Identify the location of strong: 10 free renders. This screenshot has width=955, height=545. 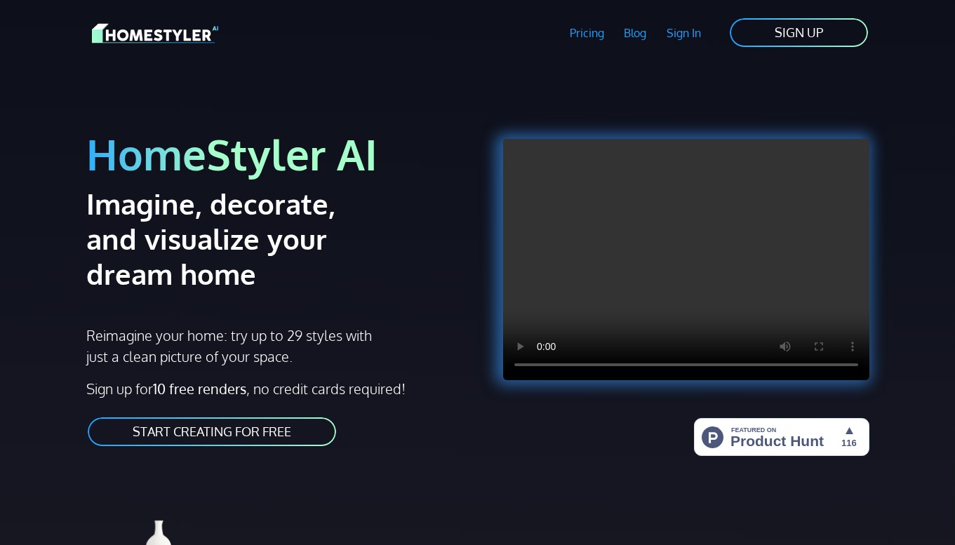
(199, 389).